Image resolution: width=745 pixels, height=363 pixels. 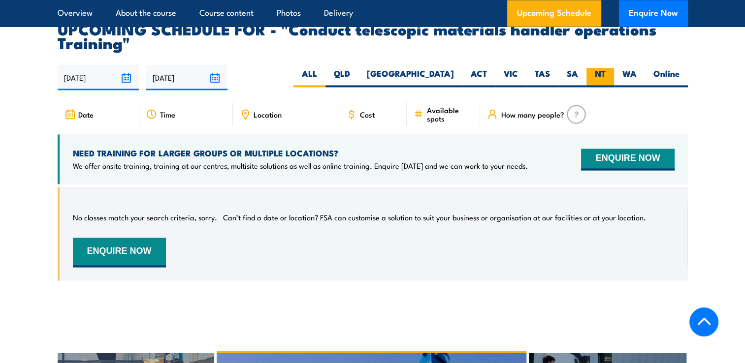 I want to click on p: Can’t find a date or location? FSA can customise a solution to suit your business or organisation..., so click(x=434, y=218).